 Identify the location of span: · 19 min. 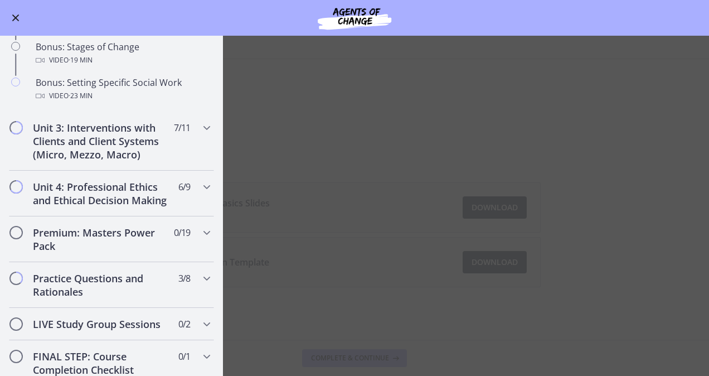
(80, 60).